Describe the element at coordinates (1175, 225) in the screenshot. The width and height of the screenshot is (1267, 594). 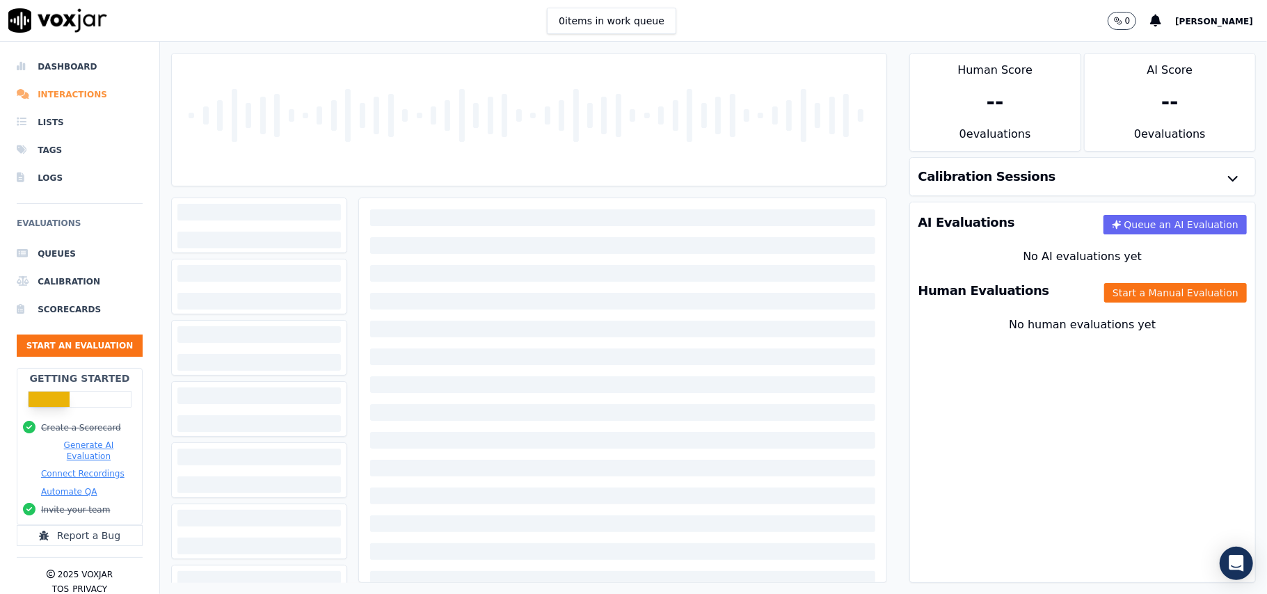
I see `button: Queue an AI Evaluation` at that location.